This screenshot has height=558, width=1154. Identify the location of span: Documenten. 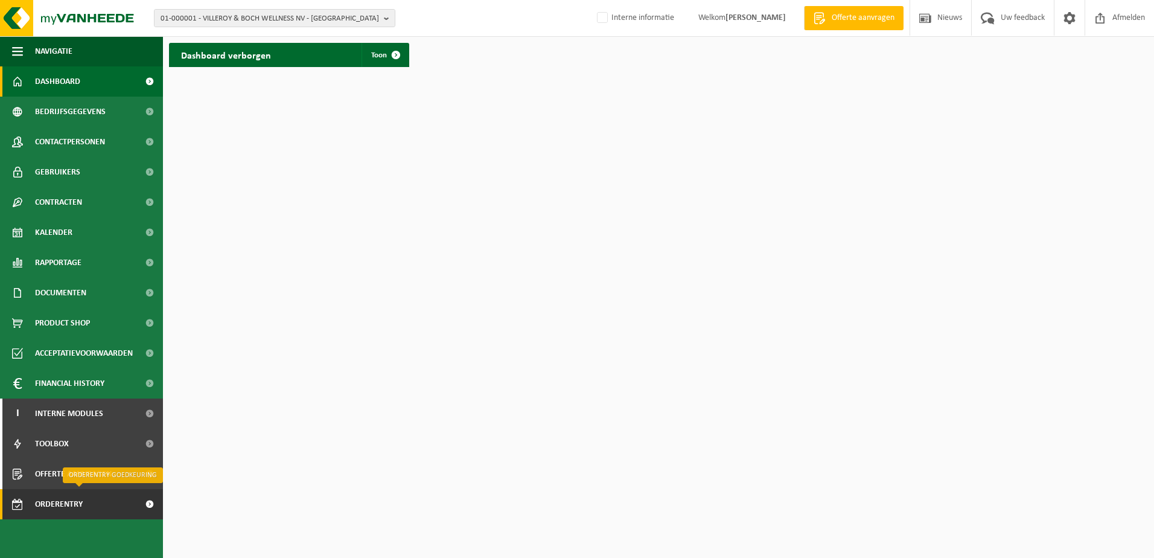
(60, 293).